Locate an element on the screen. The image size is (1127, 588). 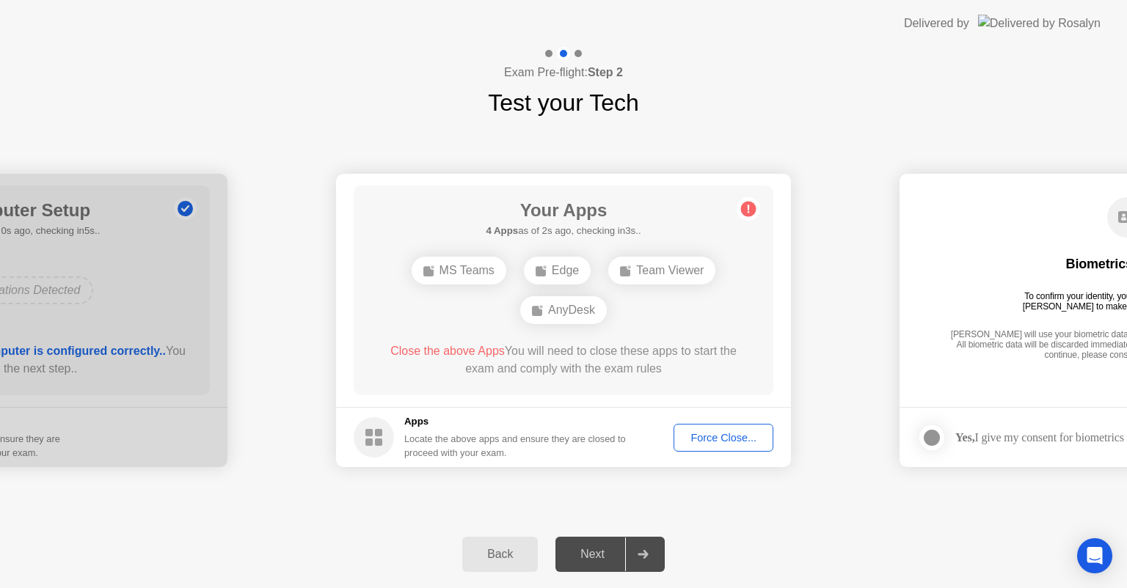
div: You will need to close these apps to start the exam and comply with the exam rules is located at coordinates (563, 360).